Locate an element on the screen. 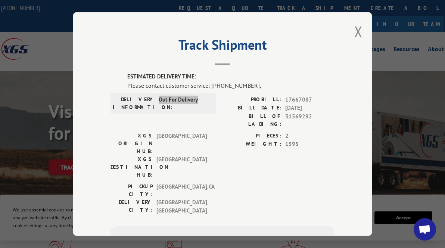  label: BILL OF LADING: is located at coordinates (252, 120).